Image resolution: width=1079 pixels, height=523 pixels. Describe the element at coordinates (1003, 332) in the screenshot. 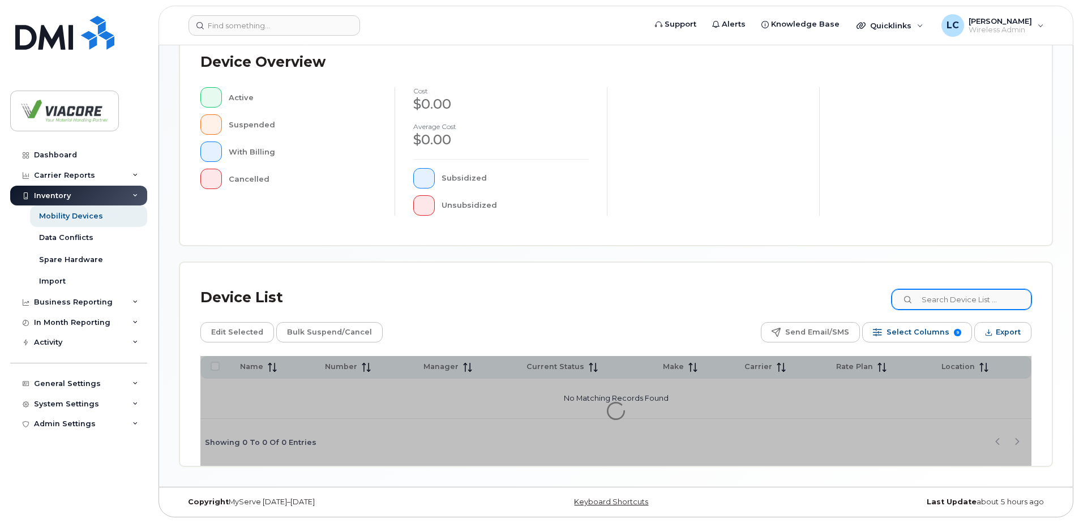

I see `button: Export` at that location.